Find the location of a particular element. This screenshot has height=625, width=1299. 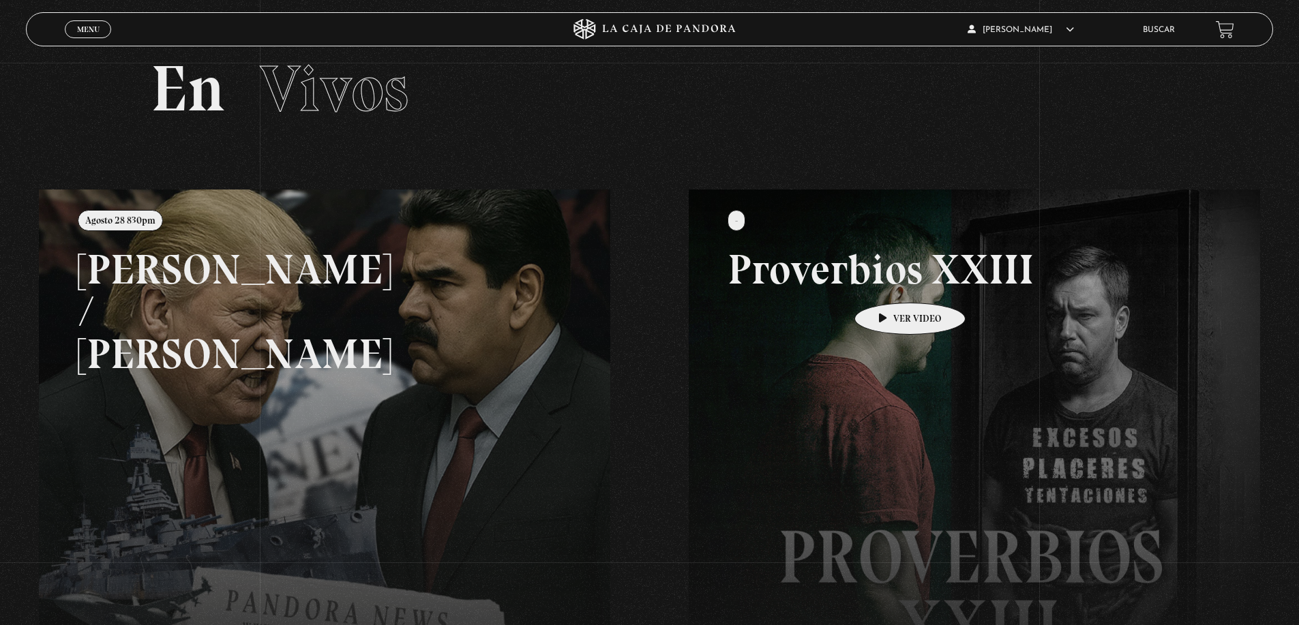

a: Buscar is located at coordinates (1159, 30).